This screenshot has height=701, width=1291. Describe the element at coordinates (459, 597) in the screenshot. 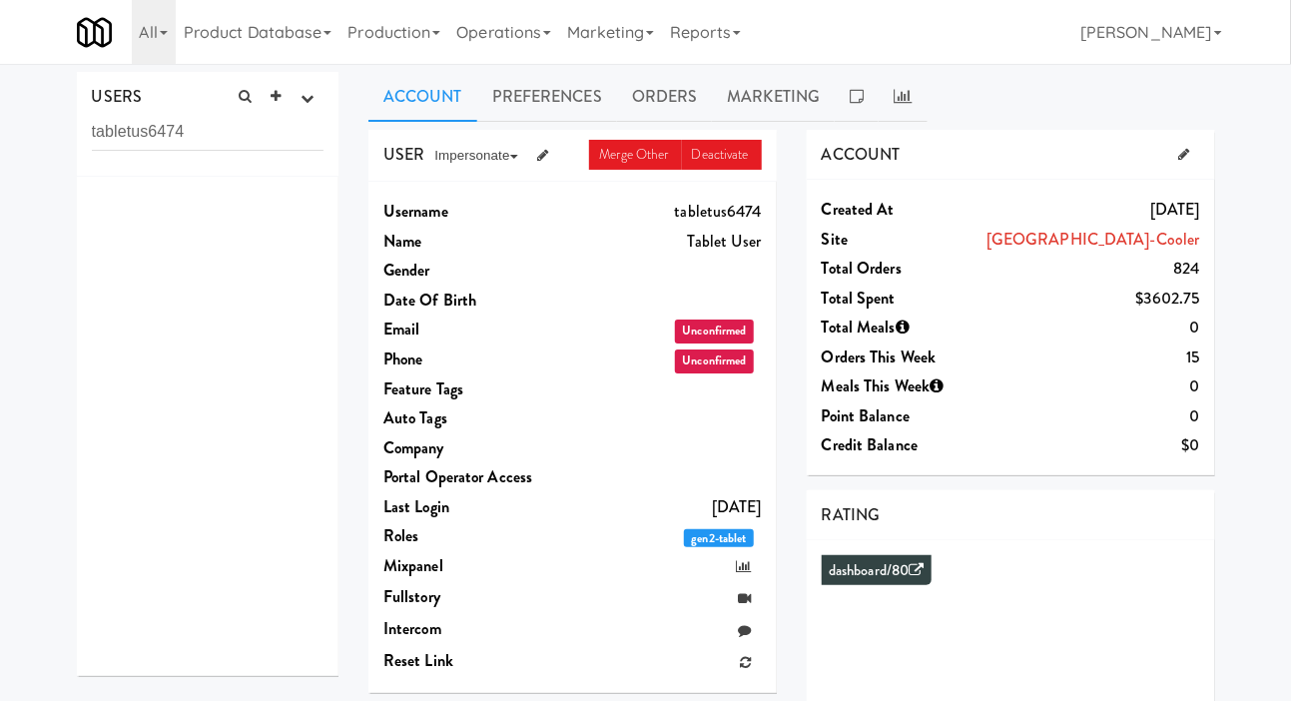

I see `dt: Fullstory` at that location.